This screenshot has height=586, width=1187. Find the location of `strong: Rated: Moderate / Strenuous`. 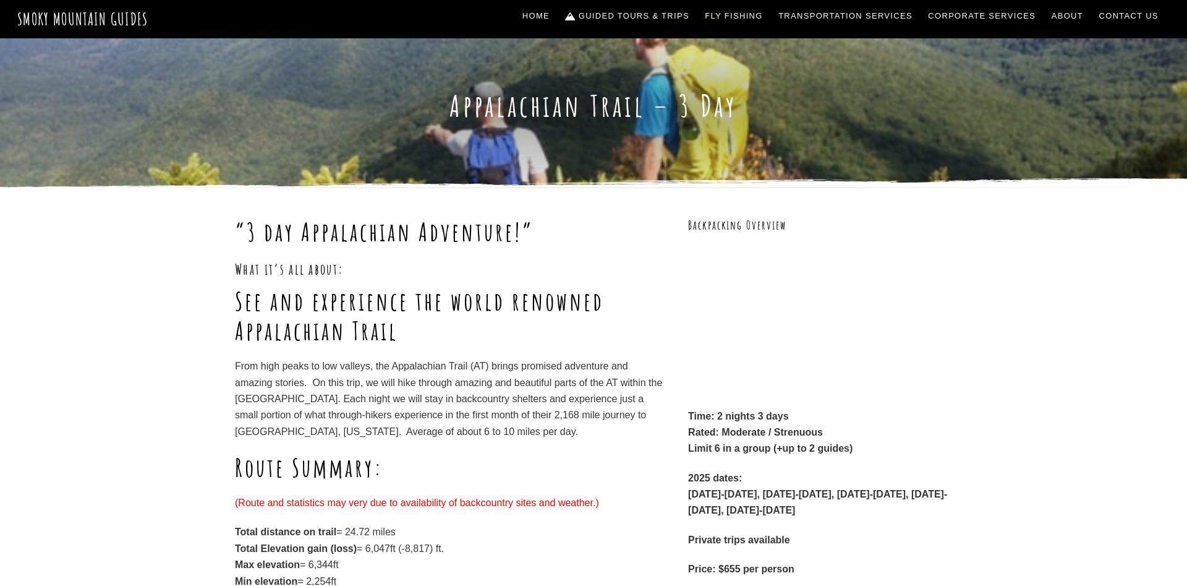

strong: Rated: Moderate / Strenuous is located at coordinates (756, 432).